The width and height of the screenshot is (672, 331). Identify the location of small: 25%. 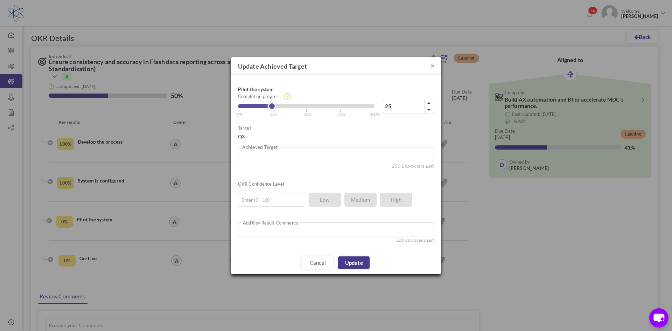
(273, 114).